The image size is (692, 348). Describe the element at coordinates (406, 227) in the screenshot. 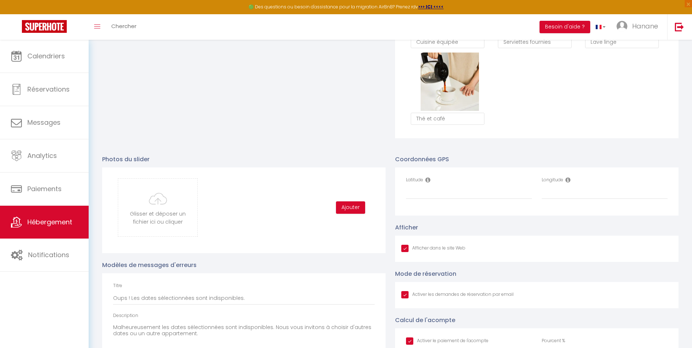

I see `label: Afficher` at that location.